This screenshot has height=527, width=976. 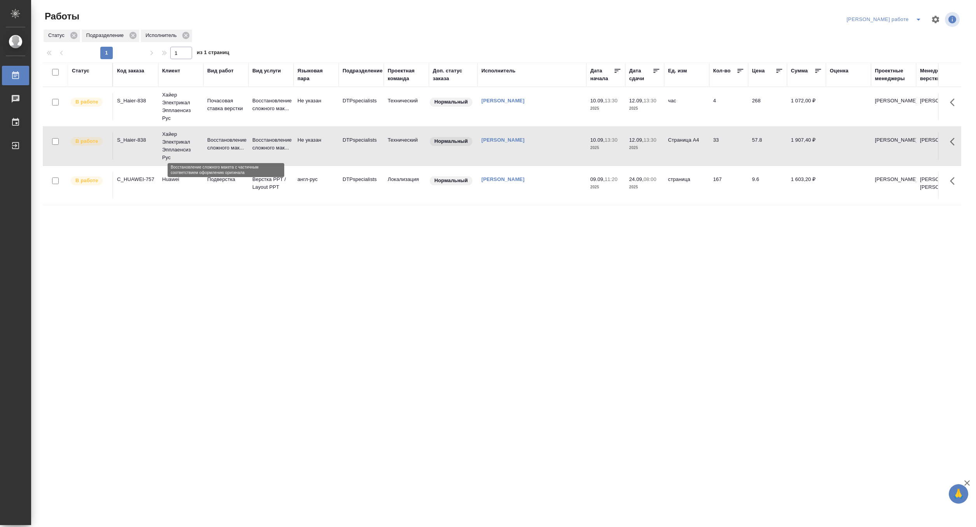 What do you see at coordinates (729, 146) in the screenshot?
I see `td: 33` at bounding box center [729, 146].